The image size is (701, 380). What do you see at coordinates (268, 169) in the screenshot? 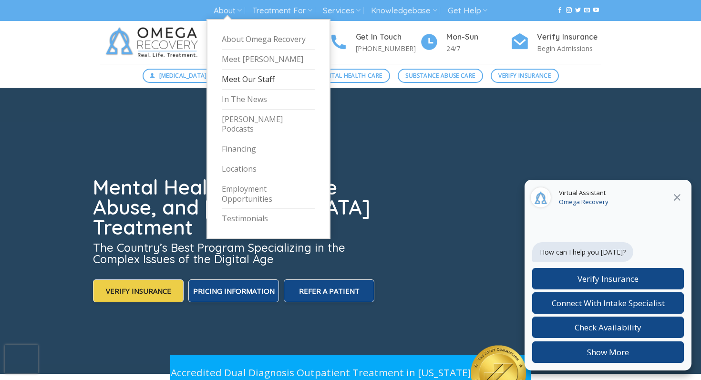
I see `a: Locations` at bounding box center [268, 169].